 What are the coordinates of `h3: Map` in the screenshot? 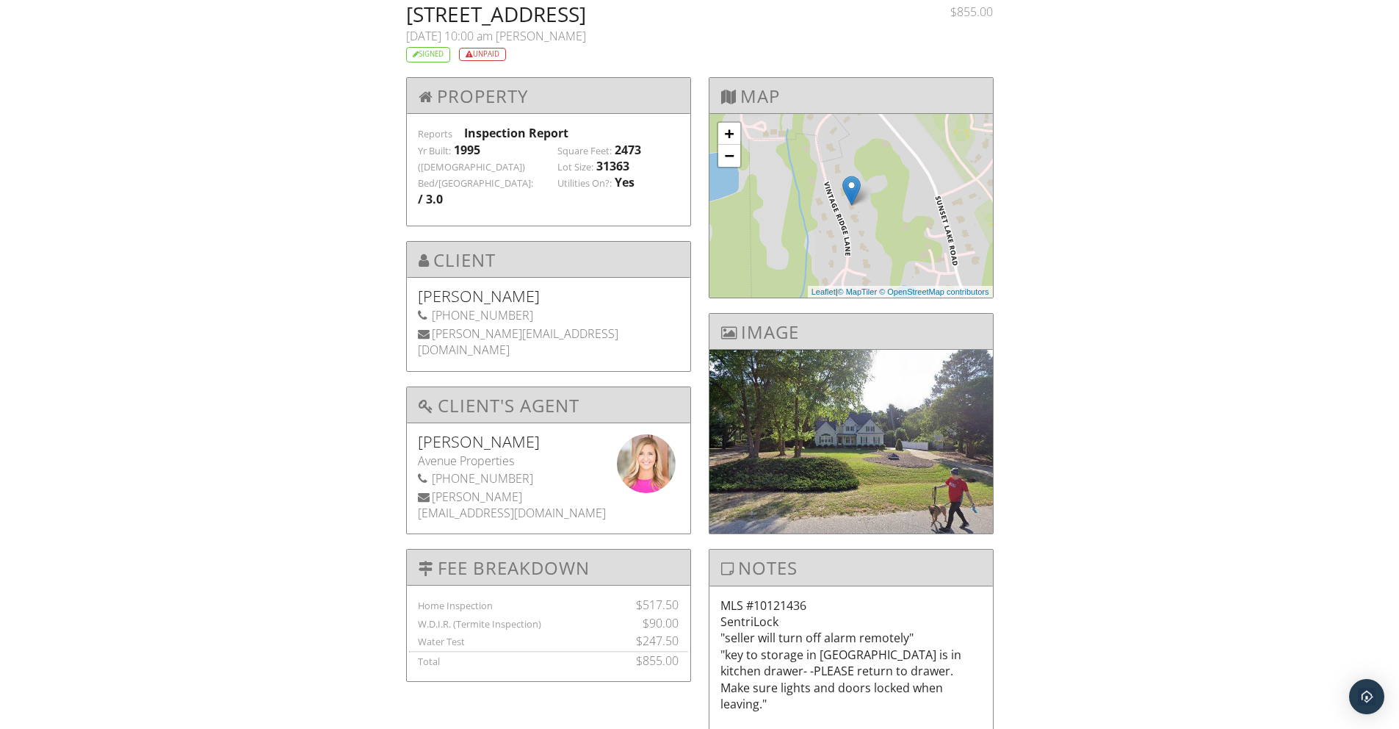 It's located at (851, 95).